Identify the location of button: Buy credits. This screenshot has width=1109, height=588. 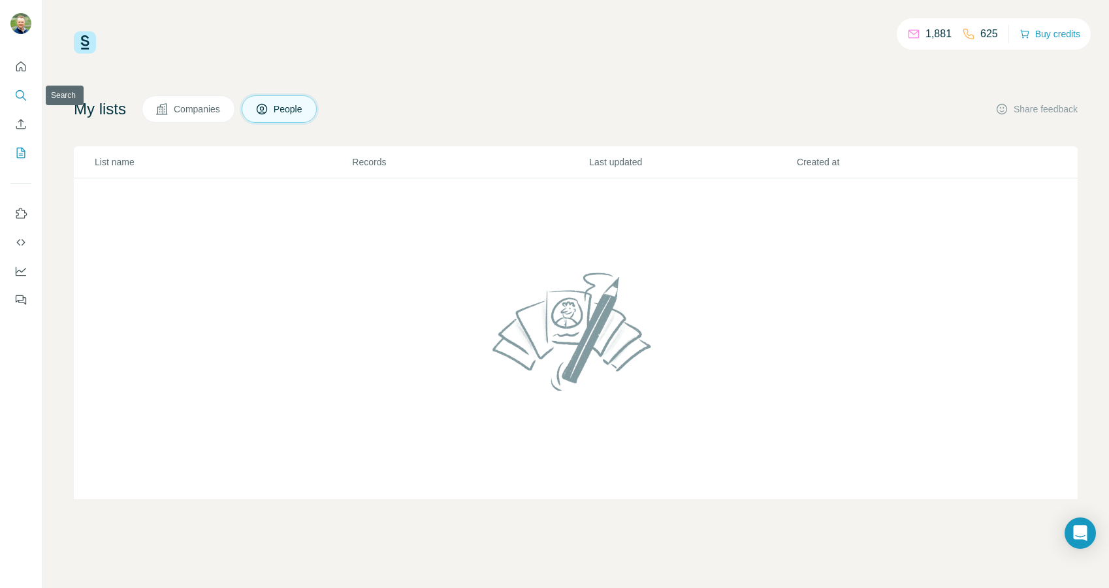
(1050, 34).